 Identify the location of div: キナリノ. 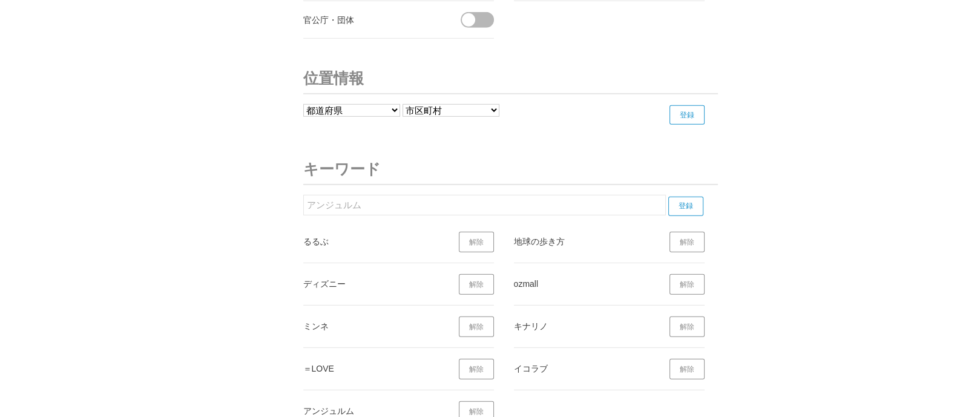
(582, 326).